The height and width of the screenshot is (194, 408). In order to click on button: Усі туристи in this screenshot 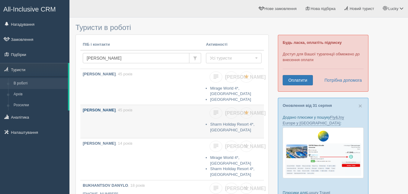, I will do `click(234, 58)`.